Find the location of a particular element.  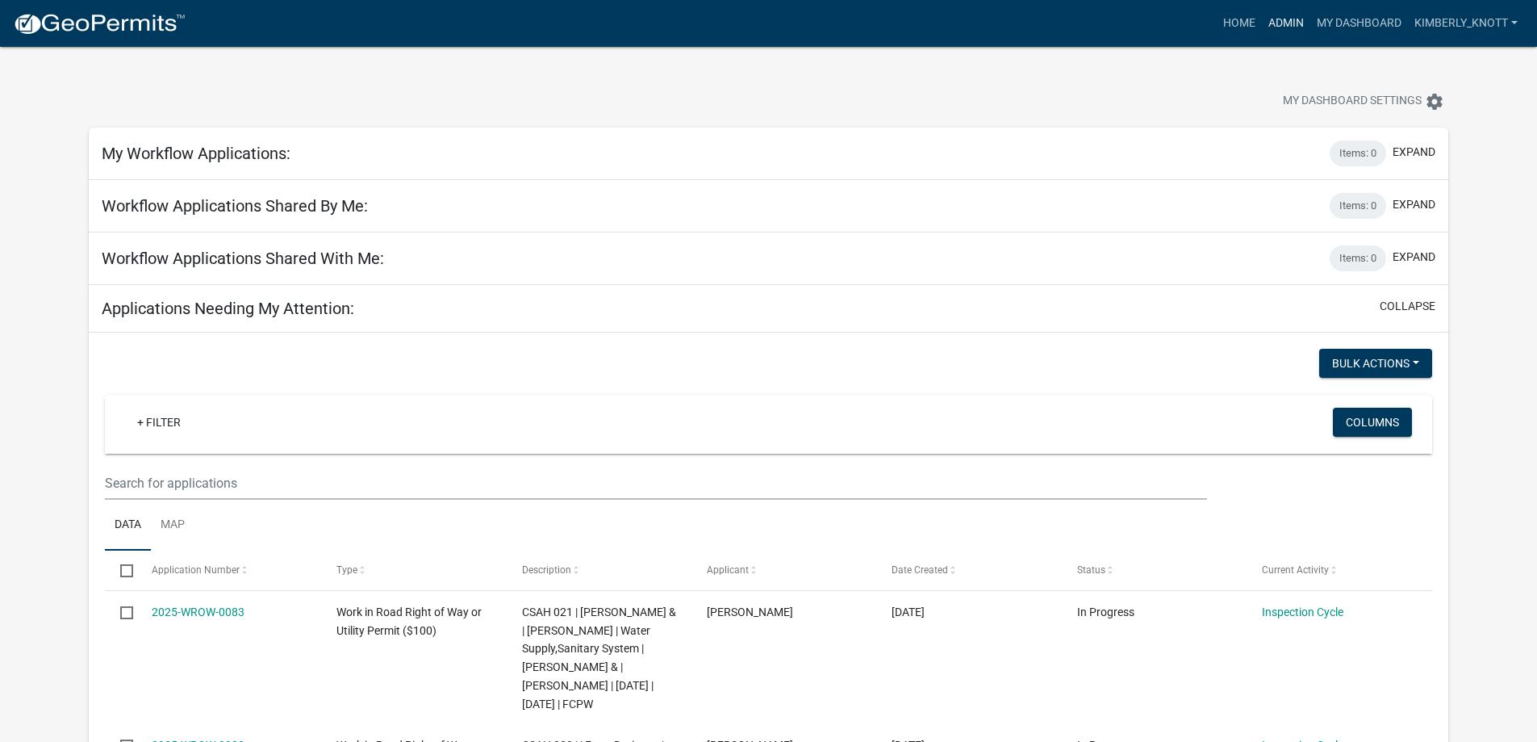

span: My Dashboard Settings is located at coordinates (1352, 102).